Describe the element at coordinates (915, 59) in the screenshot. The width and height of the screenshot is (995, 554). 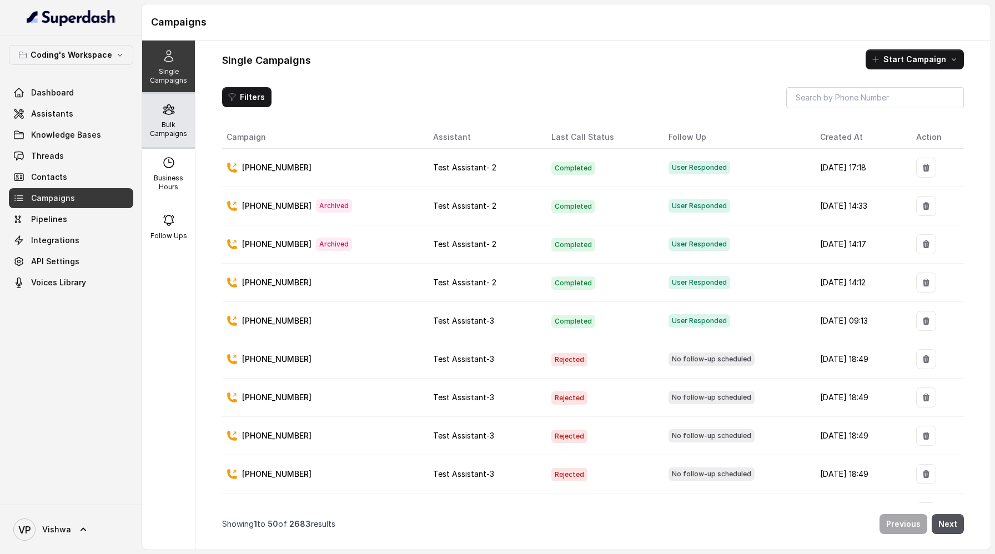
I see `button: Start Campaign` at that location.